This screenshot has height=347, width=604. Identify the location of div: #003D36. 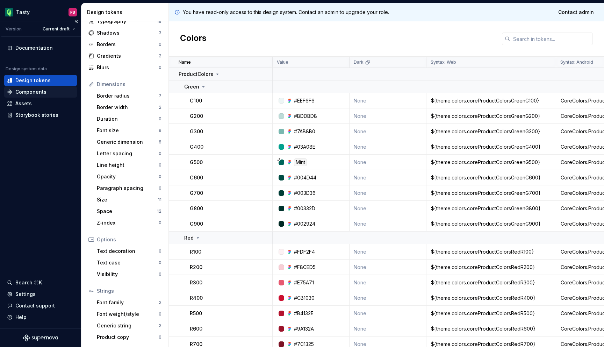
(305, 193).